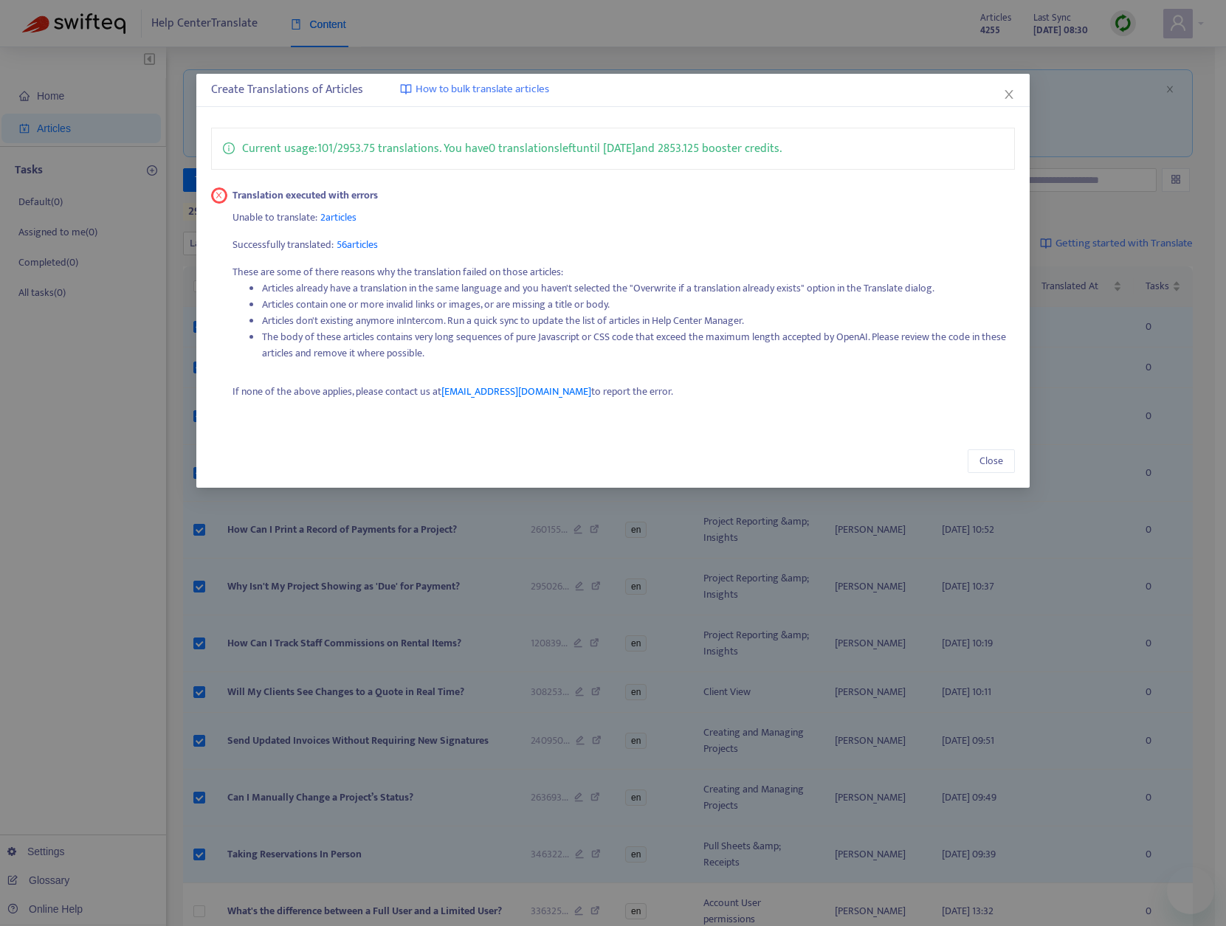 Image resolution: width=1226 pixels, height=926 pixels. I want to click on strong: Translation executed with errors, so click(305, 196).